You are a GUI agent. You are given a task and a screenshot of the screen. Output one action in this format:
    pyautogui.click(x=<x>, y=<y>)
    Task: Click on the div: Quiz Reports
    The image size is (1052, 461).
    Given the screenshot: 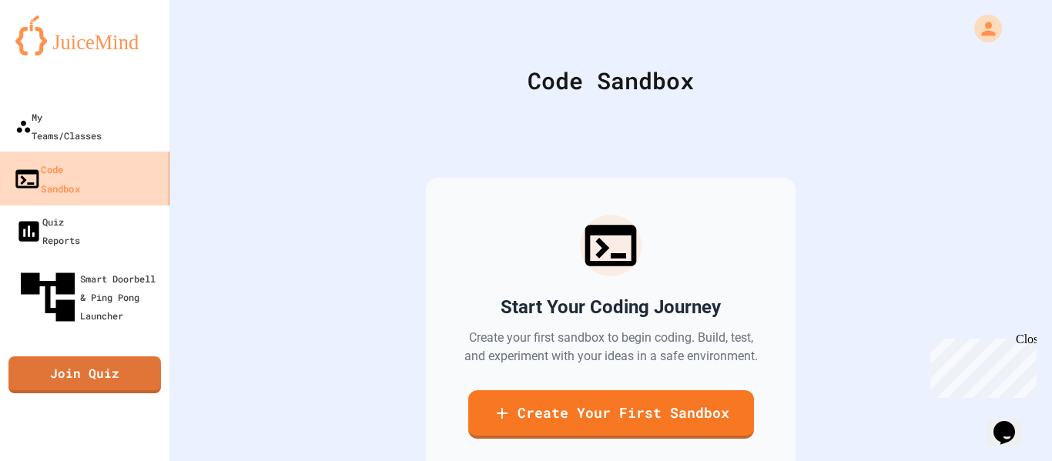 What is the action you would take?
    pyautogui.click(x=48, y=231)
    